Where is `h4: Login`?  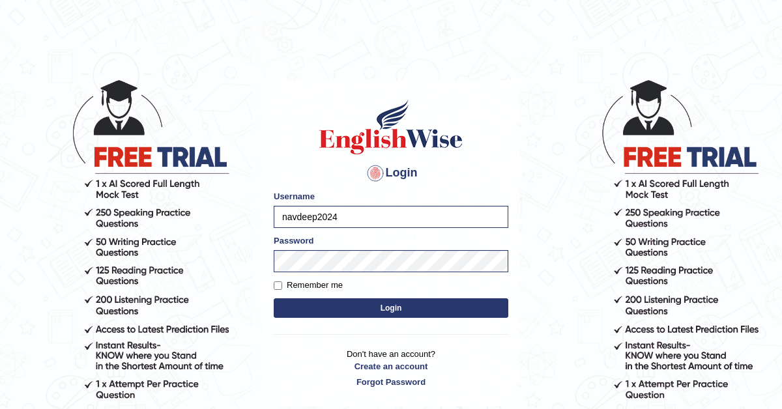
h4: Login is located at coordinates (391, 173).